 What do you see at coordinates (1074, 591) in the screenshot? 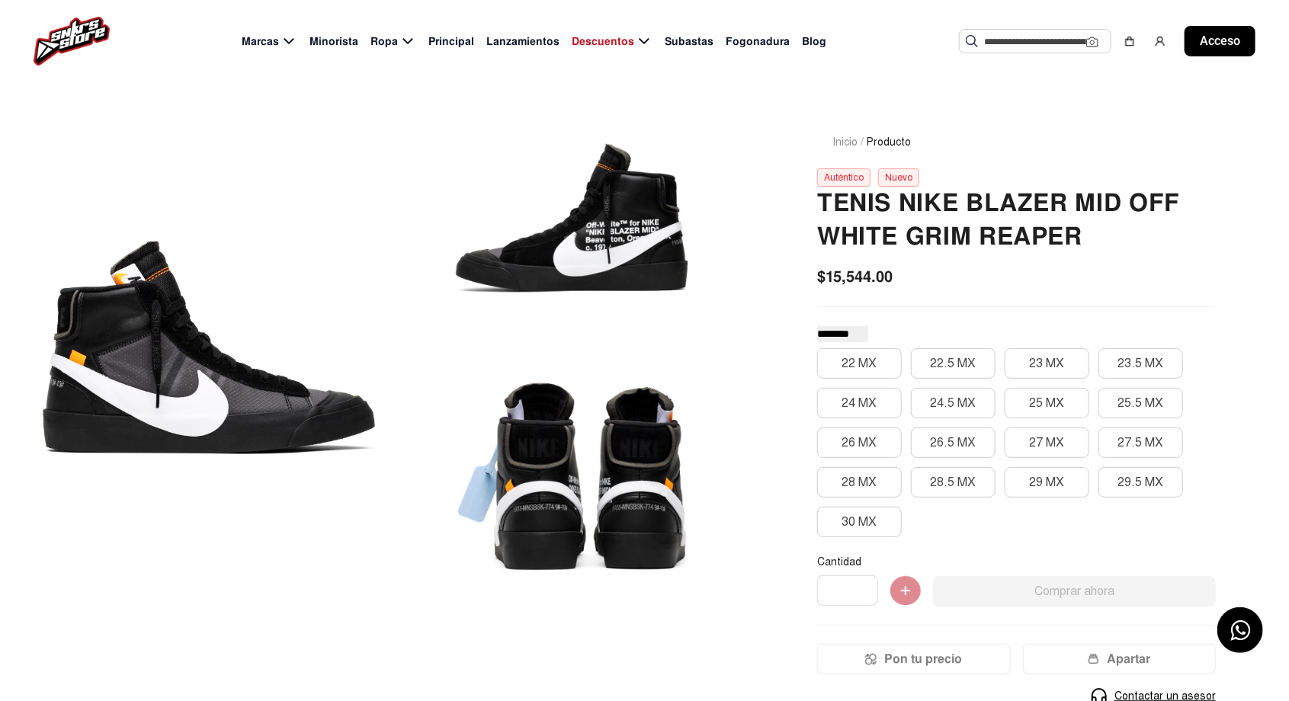
I see `button: Comprar ahora` at bounding box center [1074, 591].